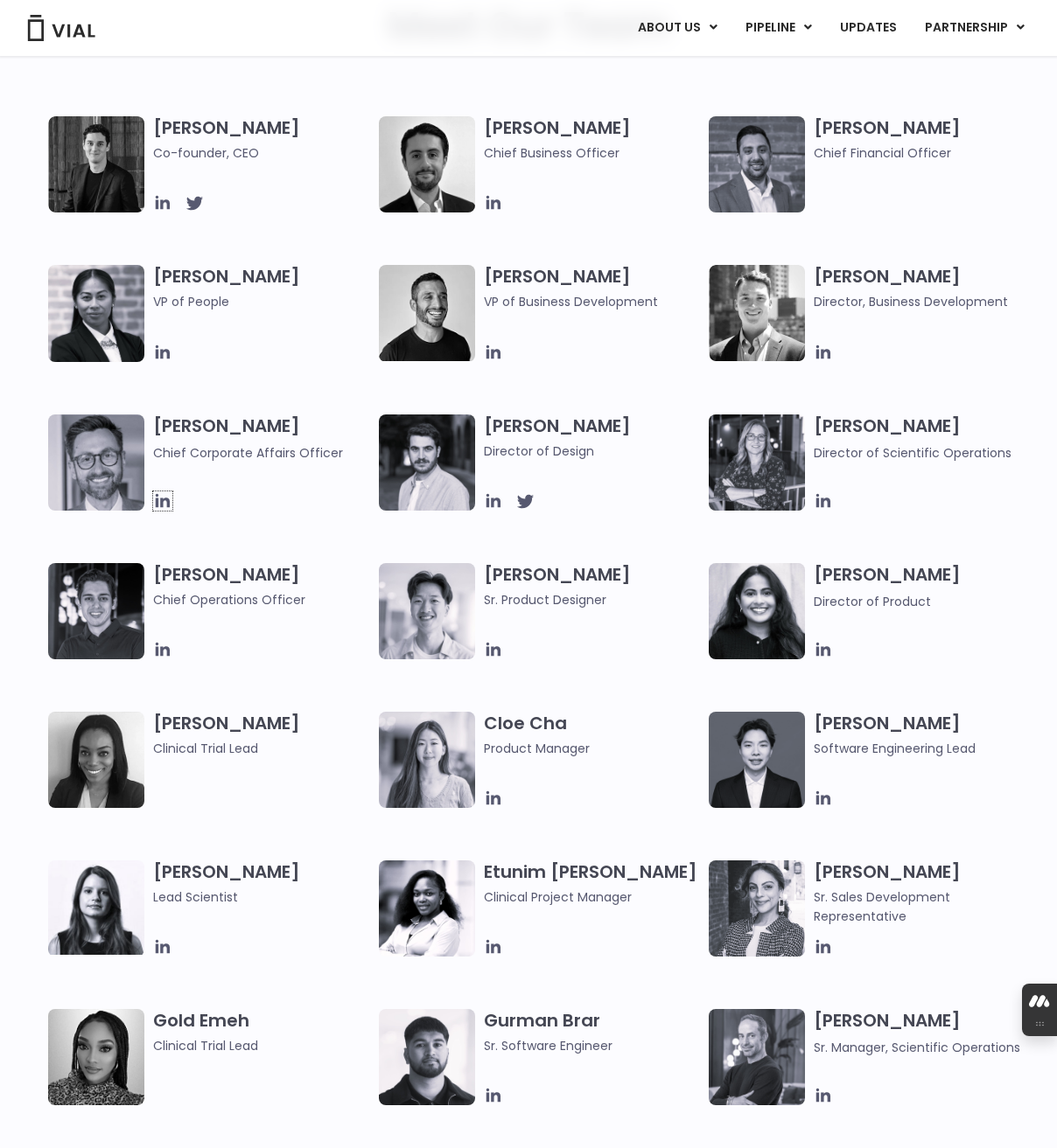 This screenshot has width=1057, height=1148. Describe the element at coordinates (757, 313) in the screenshot. I see `img: A black and white photo of a smiling man in a suit at ARVO 2023.` at that location.